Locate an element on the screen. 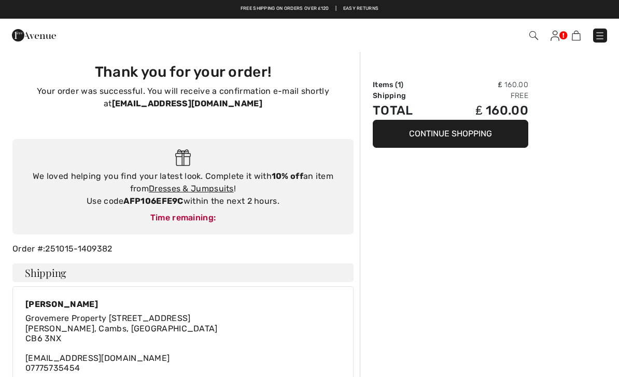 Image resolution: width=619 pixels, height=377 pixels. h3: Thank you for your order! is located at coordinates (183, 72).